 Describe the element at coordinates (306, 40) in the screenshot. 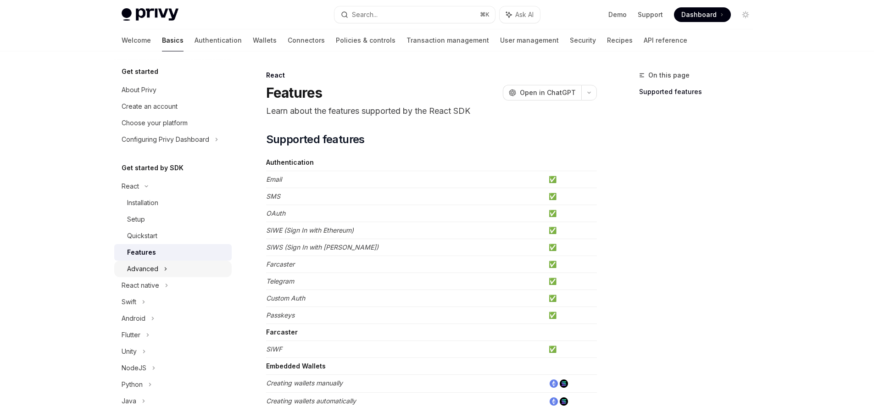

I see `a: Connectors` at that location.